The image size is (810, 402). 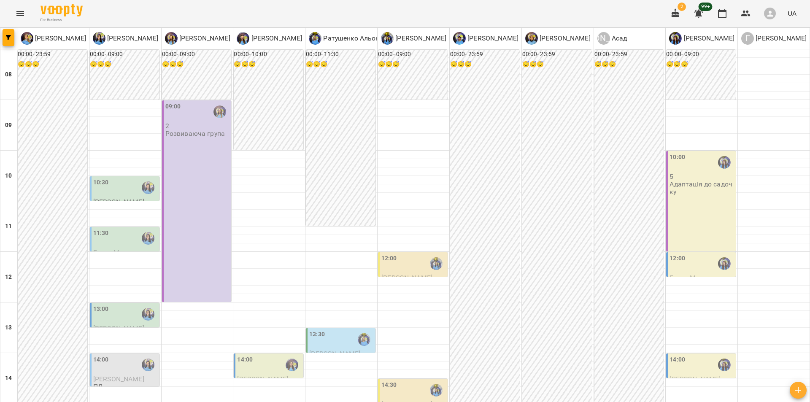 I want to click on span: Буряк Маргарита, so click(x=698, y=278).